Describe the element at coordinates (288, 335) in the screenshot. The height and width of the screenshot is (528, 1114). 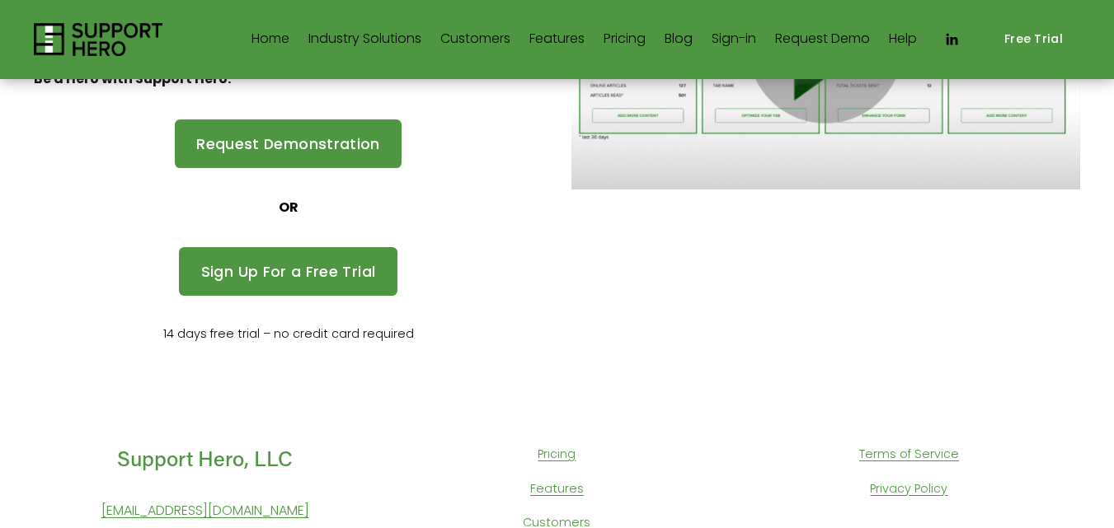
I see `p: 14 days free trial – no credit card required` at that location.